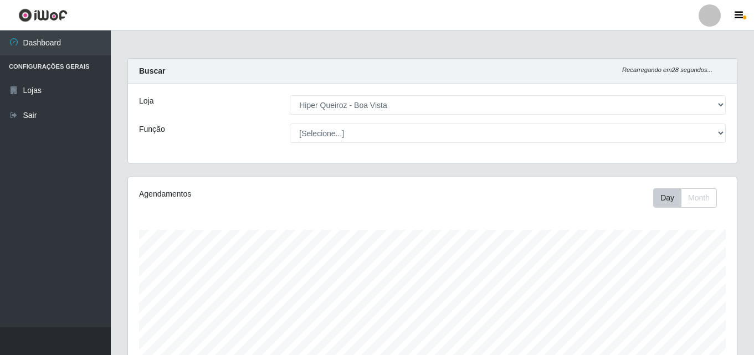 The width and height of the screenshot is (754, 355). What do you see at coordinates (667, 70) in the screenshot?
I see `i: Recarregando em 28 segundos...` at bounding box center [667, 70].